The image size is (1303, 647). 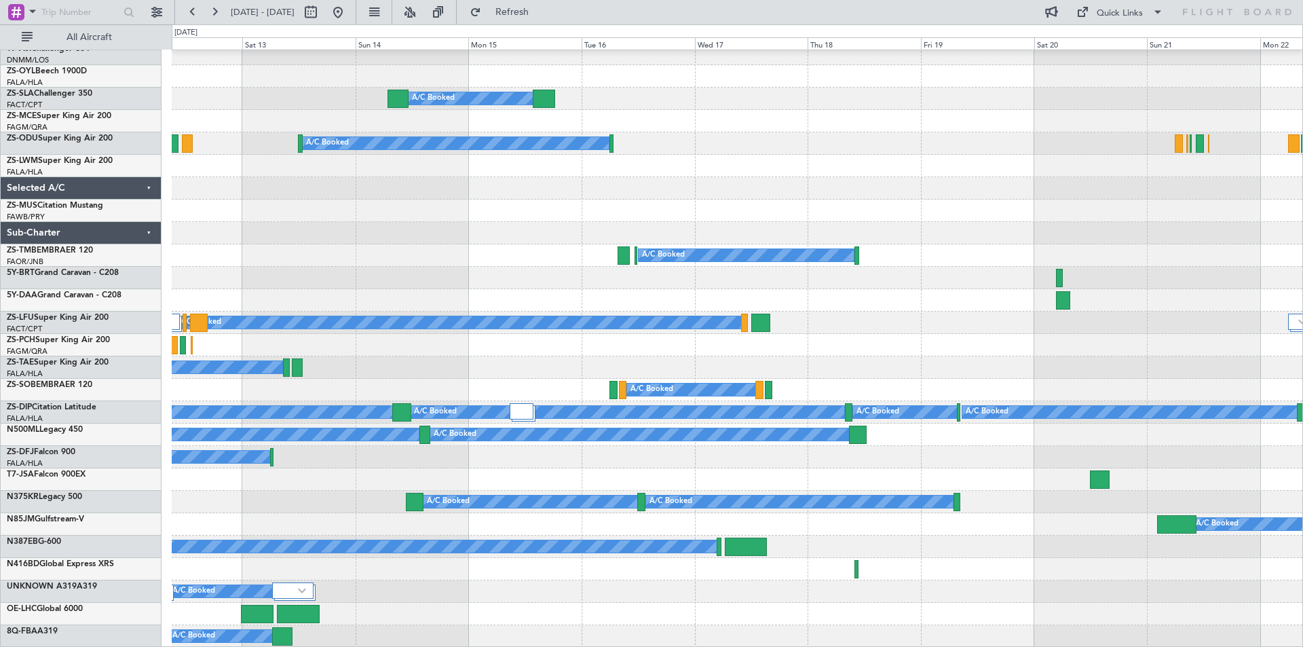 I want to click on a: 5Y-DAAGrand Caravan - C208, so click(x=64, y=295).